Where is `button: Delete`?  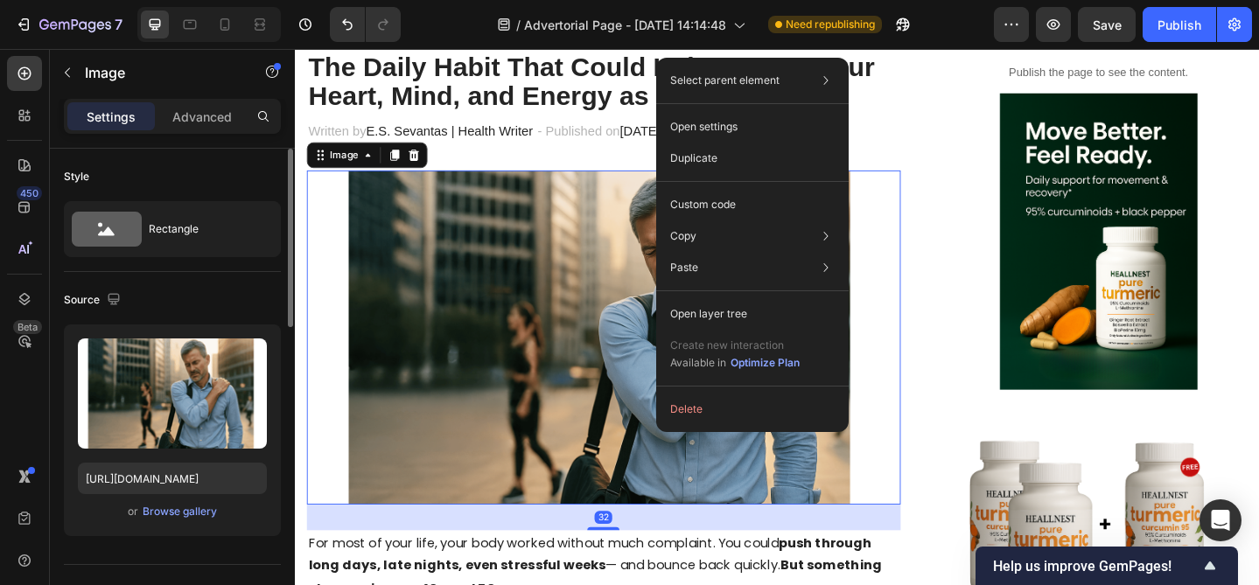 button: Delete is located at coordinates (752, 409).